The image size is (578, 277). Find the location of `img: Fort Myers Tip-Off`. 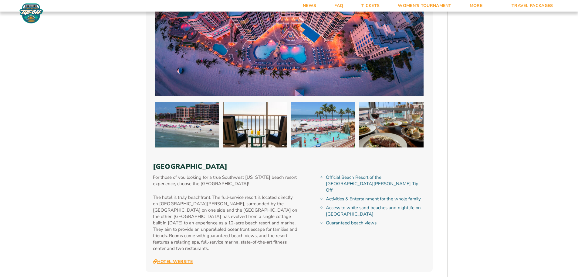

img: Fort Myers Tip-Off is located at coordinates (31, 13).